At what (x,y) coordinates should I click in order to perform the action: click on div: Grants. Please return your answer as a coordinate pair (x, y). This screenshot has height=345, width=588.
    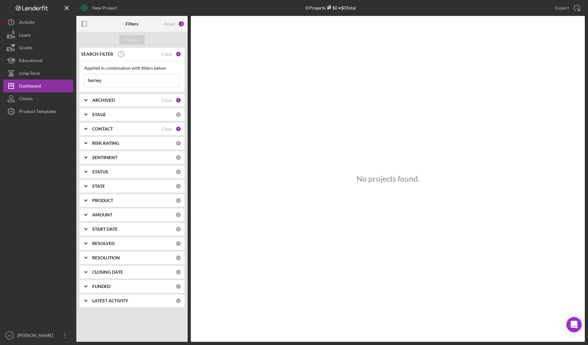
    Looking at the image, I should click on (26, 48).